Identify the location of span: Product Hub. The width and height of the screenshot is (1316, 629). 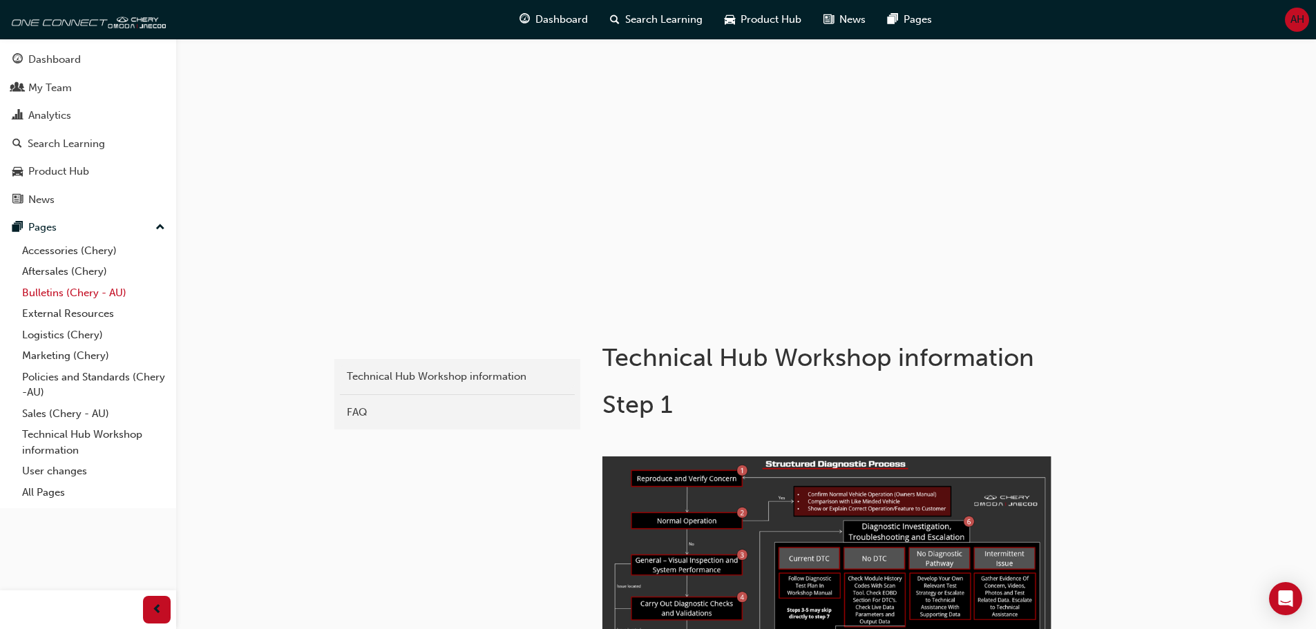
(771, 19).